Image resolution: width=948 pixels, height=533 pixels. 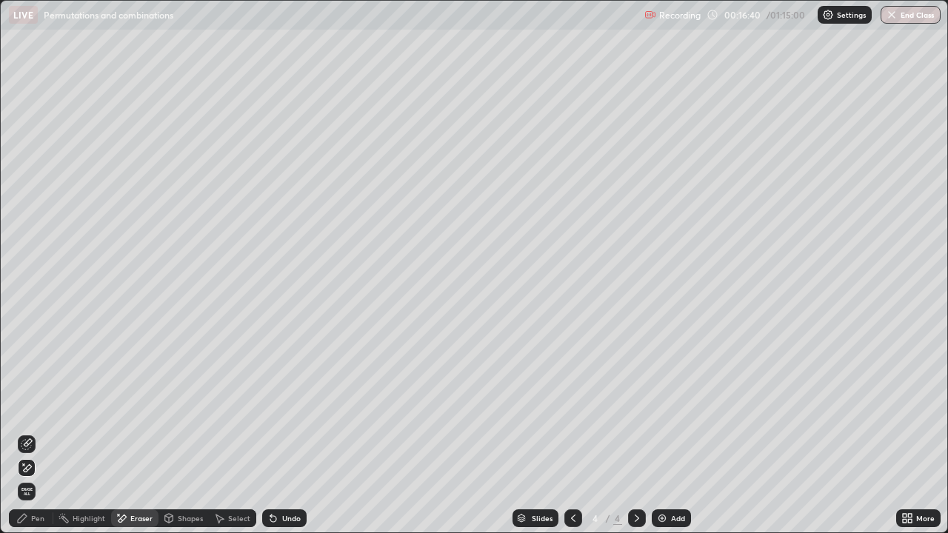 What do you see at coordinates (892, 15) in the screenshot?
I see `img: end-class-cross` at bounding box center [892, 15].